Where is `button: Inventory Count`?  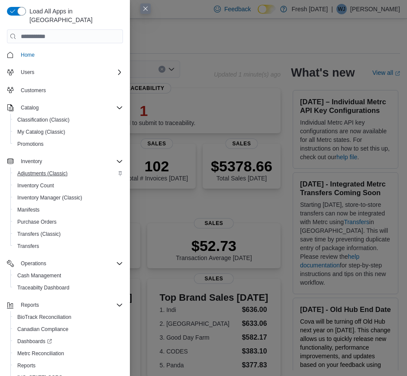 button: Inventory Count is located at coordinates (68, 186).